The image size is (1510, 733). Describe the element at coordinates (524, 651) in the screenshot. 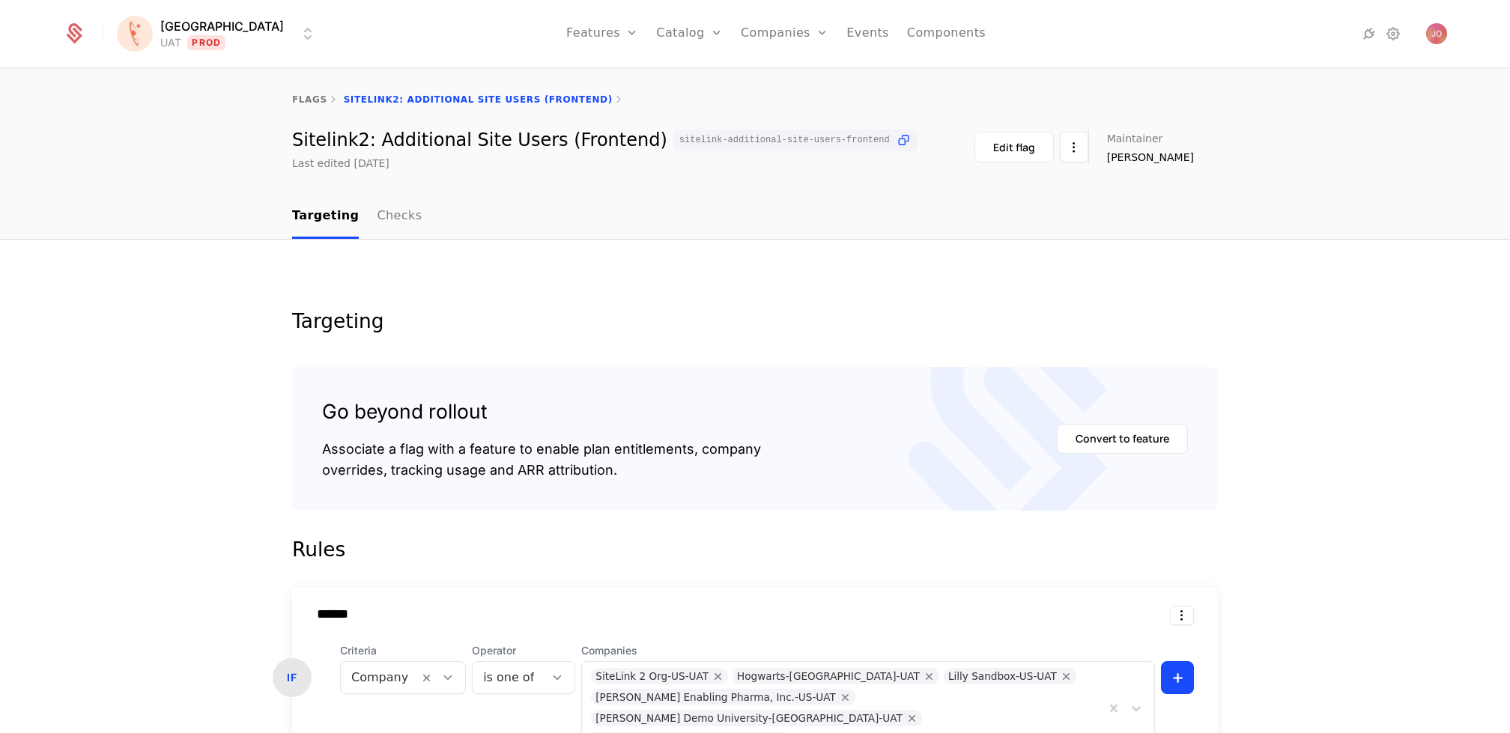

I see `span: Operator` at that location.